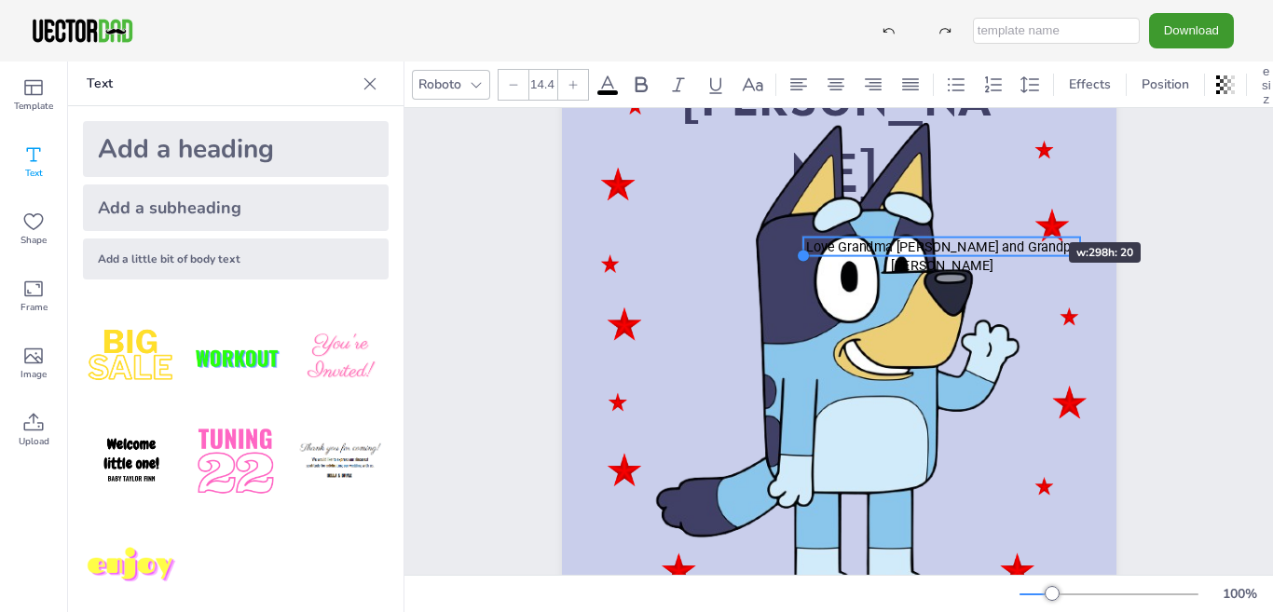 The height and width of the screenshot is (612, 1273). Describe the element at coordinates (34, 442) in the screenshot. I see `span: Upload` at that location.